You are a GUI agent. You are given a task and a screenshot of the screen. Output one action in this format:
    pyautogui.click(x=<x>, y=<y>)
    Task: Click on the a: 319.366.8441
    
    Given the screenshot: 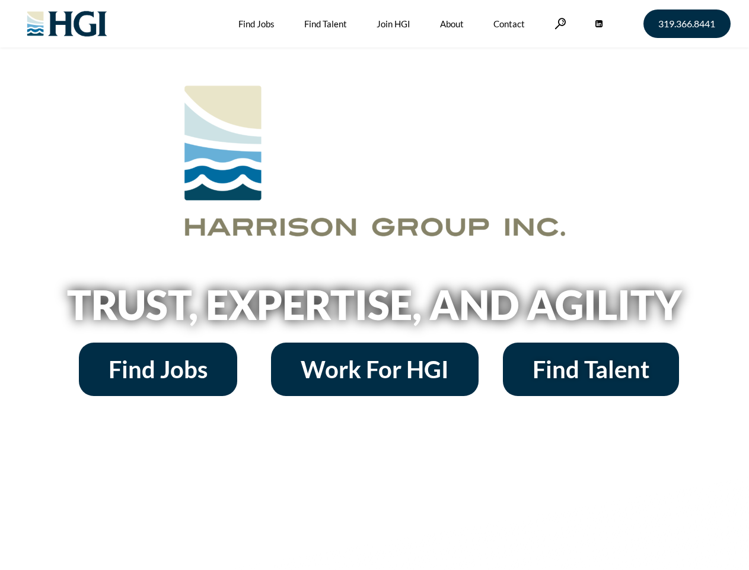 What is the action you would take?
    pyautogui.click(x=687, y=24)
    